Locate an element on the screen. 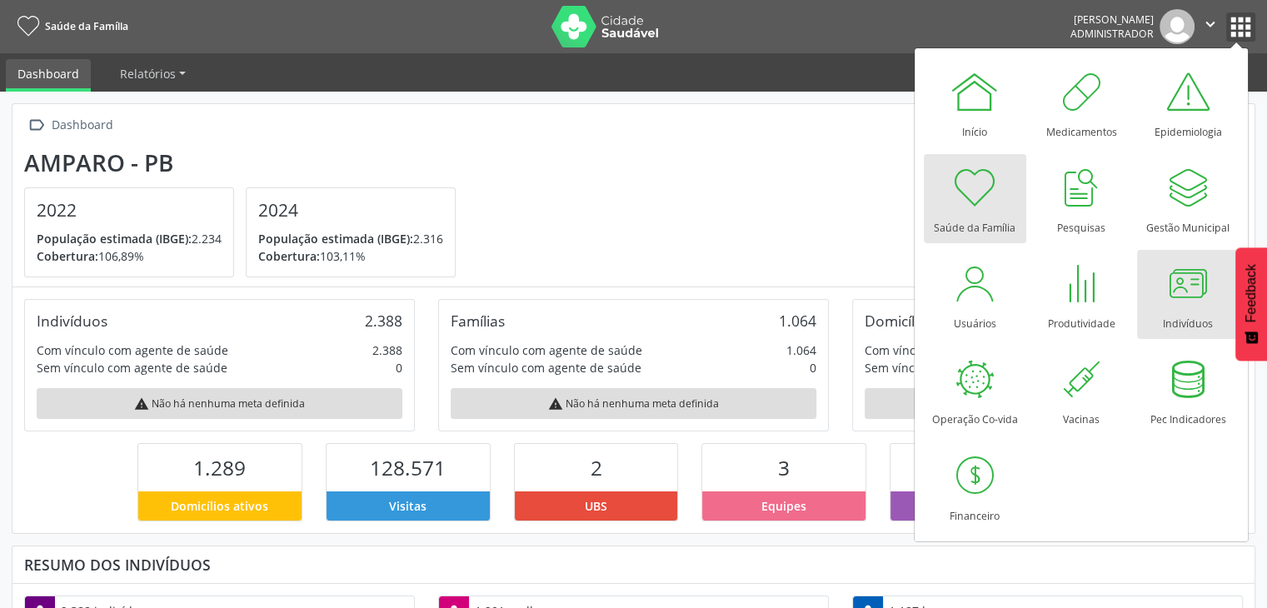 The width and height of the screenshot is (1267, 608). img: img is located at coordinates (1177, 27).